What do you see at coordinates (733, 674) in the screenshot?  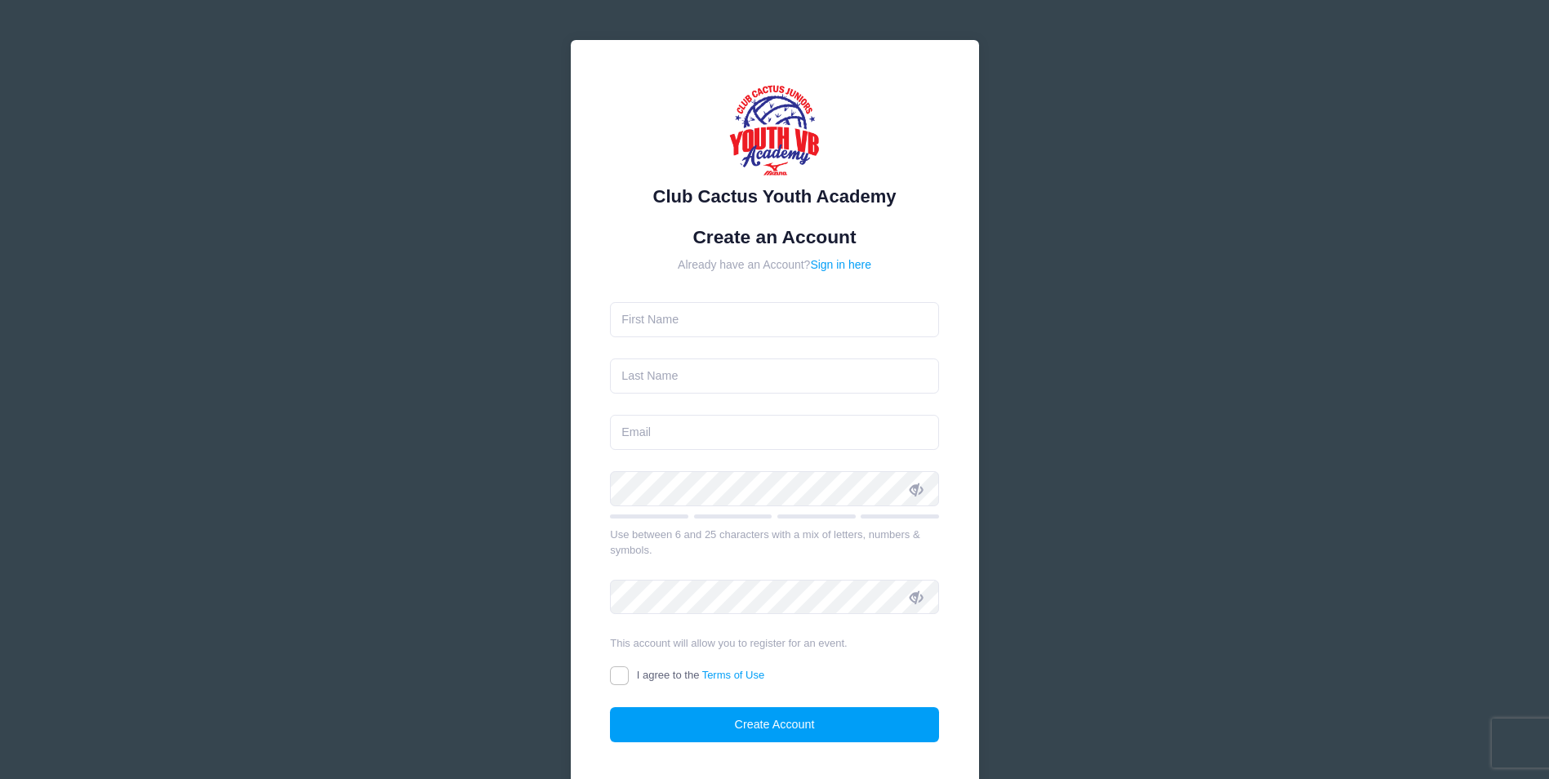 I see `a: Terms of Use` at bounding box center [733, 674].